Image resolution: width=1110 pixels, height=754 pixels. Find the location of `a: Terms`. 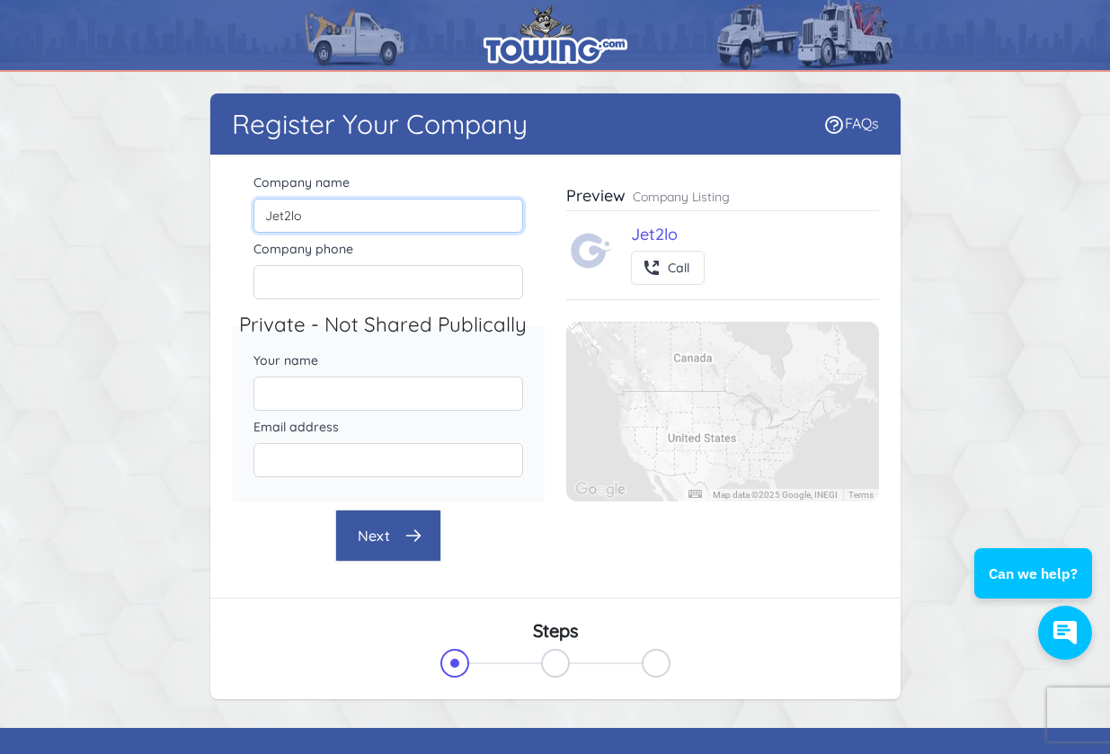

a: Terms is located at coordinates (861, 494).